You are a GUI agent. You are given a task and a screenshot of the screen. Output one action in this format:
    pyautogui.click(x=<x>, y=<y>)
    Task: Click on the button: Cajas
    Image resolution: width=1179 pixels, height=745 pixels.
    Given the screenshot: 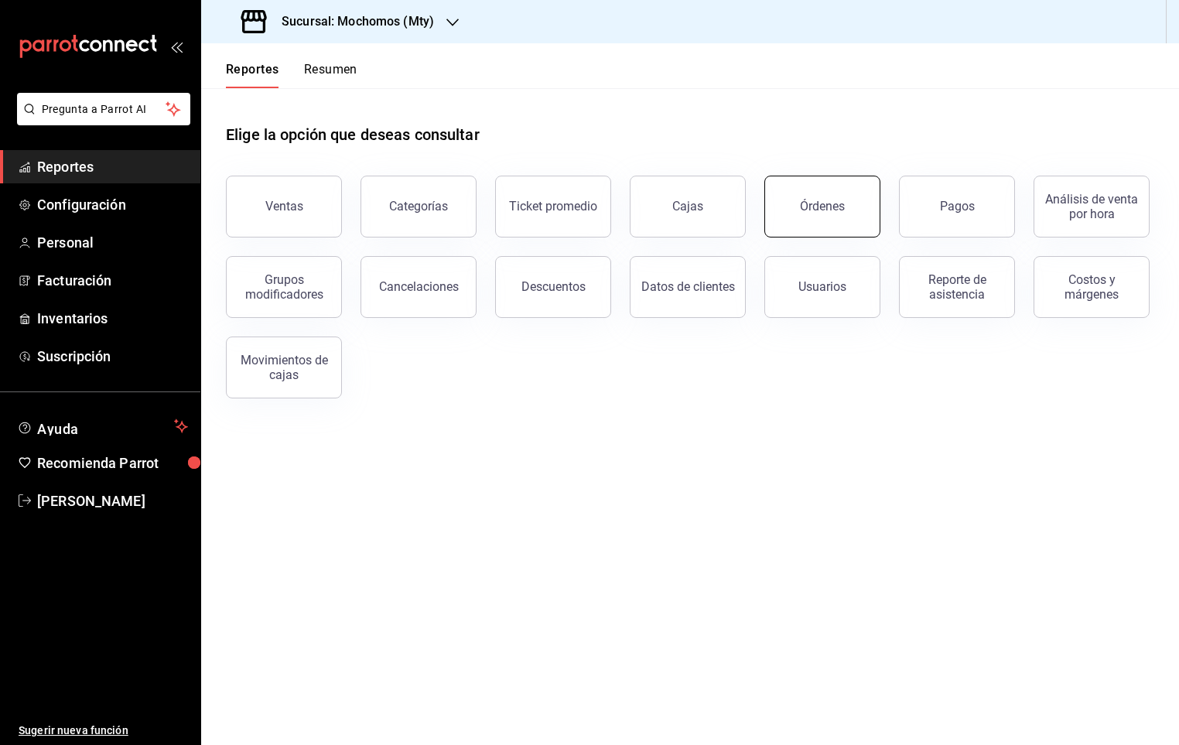 What is the action you would take?
    pyautogui.click(x=688, y=207)
    